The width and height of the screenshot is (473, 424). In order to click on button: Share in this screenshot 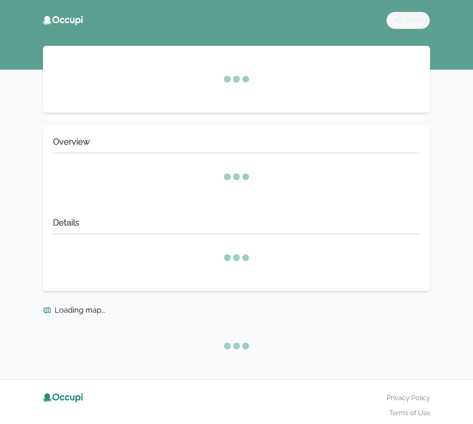, I will do `click(408, 20)`.